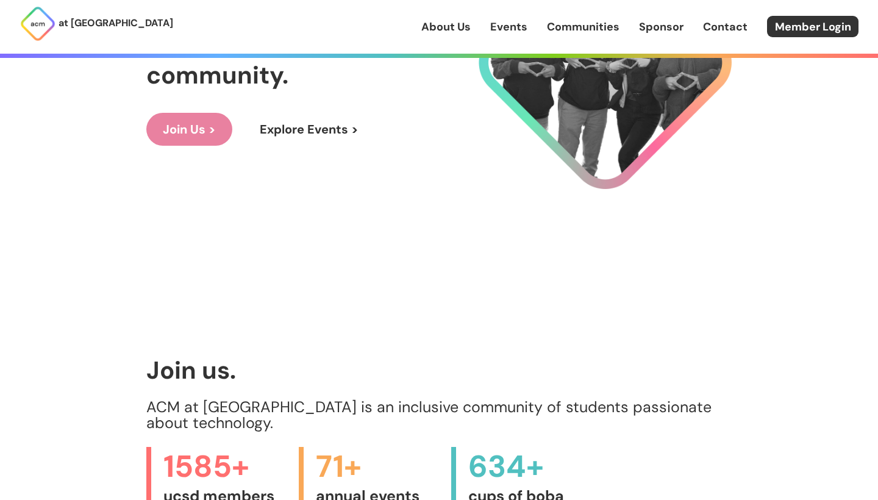  I want to click on a: Events, so click(509, 27).